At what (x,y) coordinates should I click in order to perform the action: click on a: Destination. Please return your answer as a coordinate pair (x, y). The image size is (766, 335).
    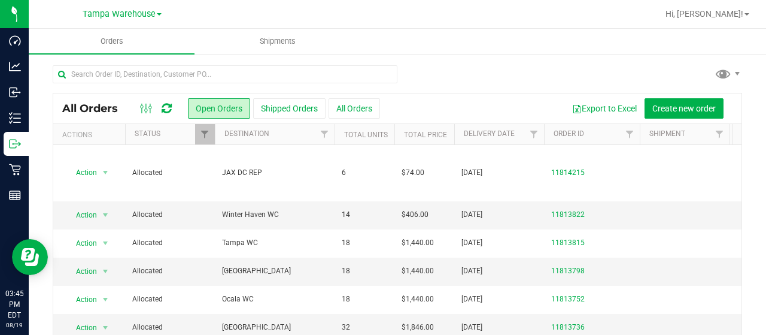
    Looking at the image, I should click on (247, 134).